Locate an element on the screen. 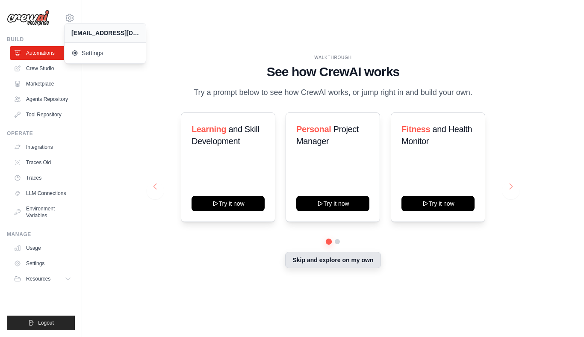 This screenshot has width=584, height=337. a: Integrations is located at coordinates (42, 147).